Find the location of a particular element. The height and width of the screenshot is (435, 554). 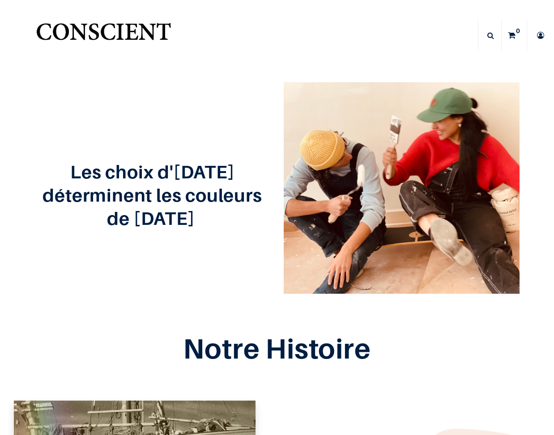

img: Conscient is located at coordinates (103, 35).